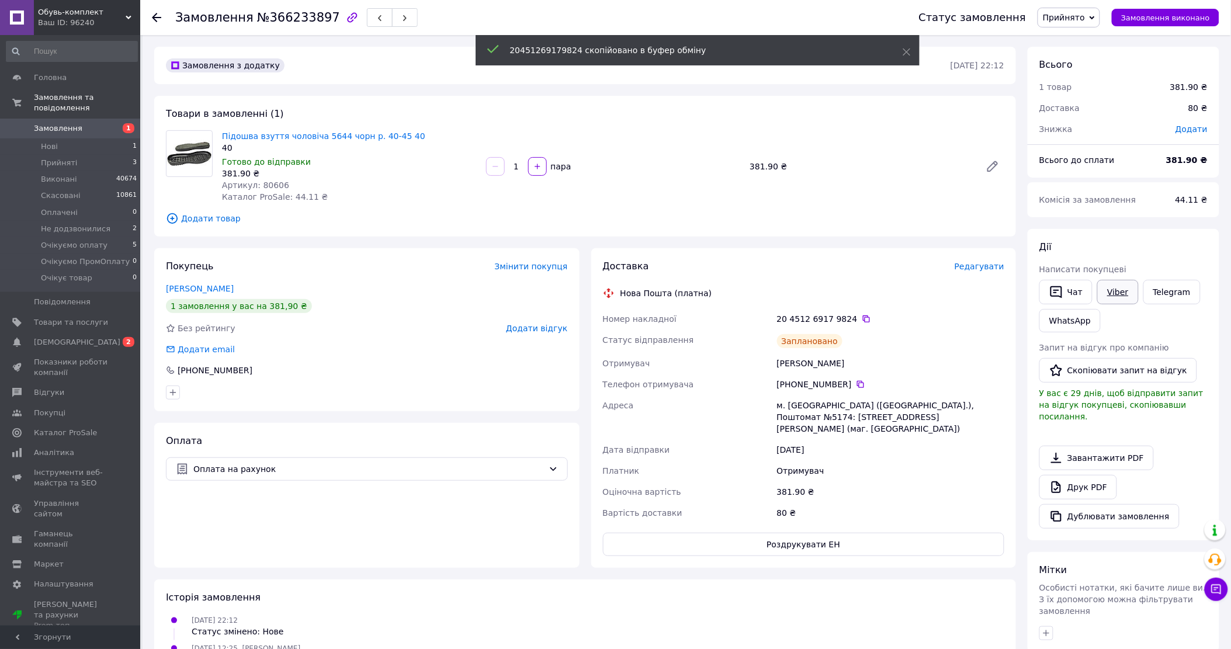  What do you see at coordinates (643, 513) in the screenshot?
I see `span: Вартість доставки` at bounding box center [643, 513].